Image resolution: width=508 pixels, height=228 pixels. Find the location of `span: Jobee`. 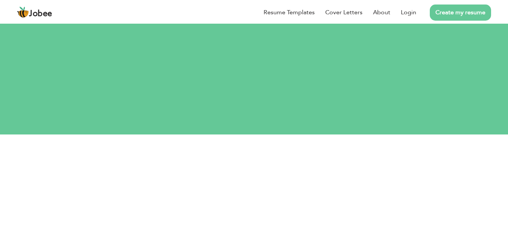

span: Jobee is located at coordinates (41, 14).